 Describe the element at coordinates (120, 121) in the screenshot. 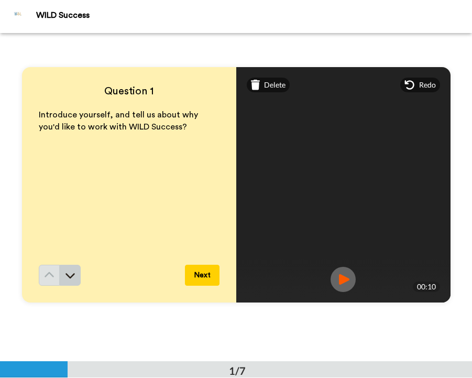

I see `span: Introduce yourself, and tell us about why you'd like to work with WILD Success?` at that location.